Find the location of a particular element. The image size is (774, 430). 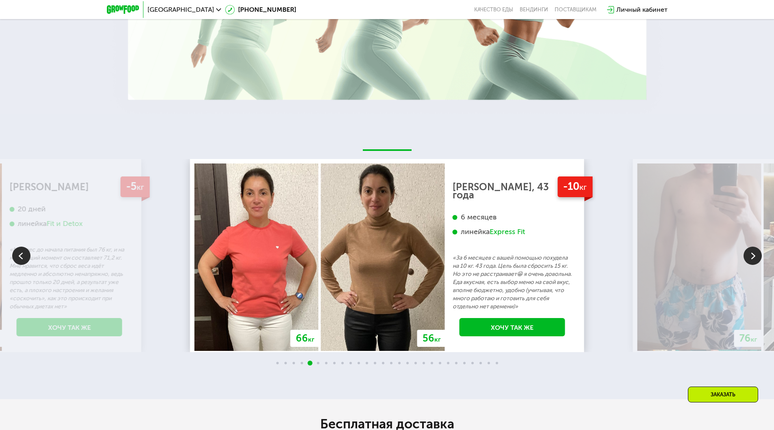

div: Заказать is located at coordinates (722, 395).